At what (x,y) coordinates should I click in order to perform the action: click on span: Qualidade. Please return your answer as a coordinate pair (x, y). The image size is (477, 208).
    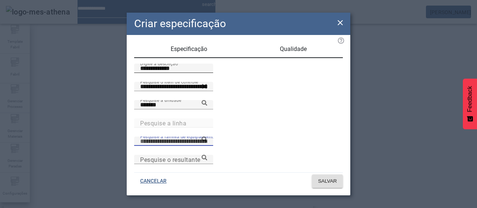
    Looking at the image, I should click on (293, 49).